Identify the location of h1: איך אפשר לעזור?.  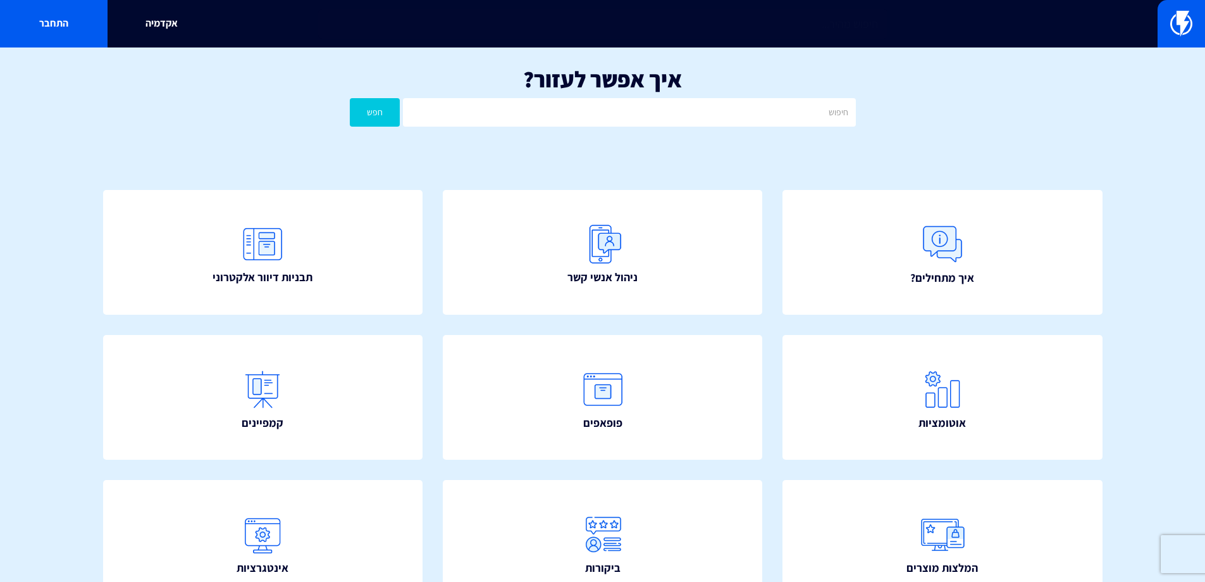
(602, 79).